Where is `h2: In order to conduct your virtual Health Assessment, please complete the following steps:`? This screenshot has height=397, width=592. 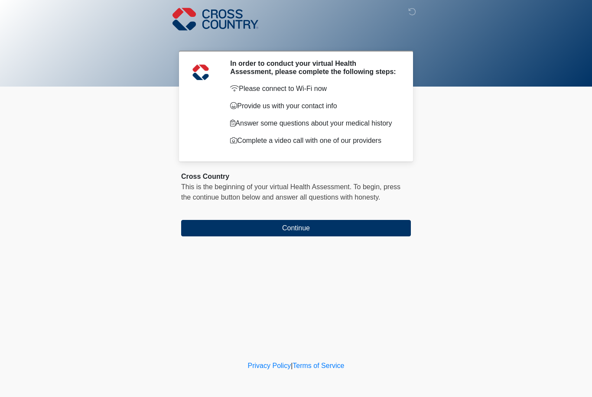
h2: In order to conduct your virtual Health Assessment, please complete the following steps: is located at coordinates (314, 68).